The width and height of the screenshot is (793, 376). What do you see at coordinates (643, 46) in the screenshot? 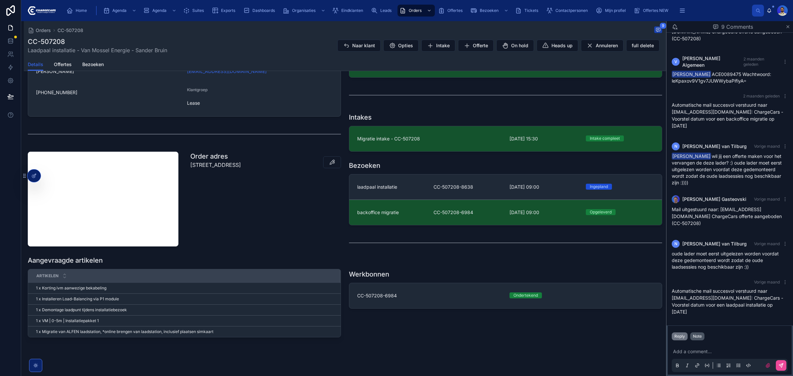
I see `button: full delete` at bounding box center [643, 46].